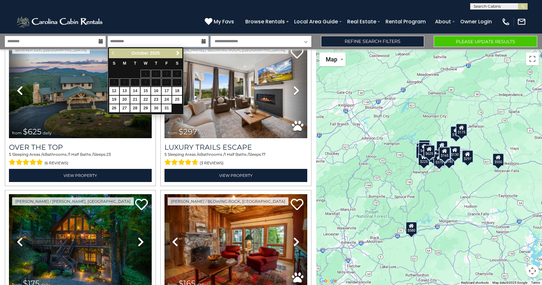 This screenshot has width=542, height=285. I want to click on span: Saturday, so click(177, 63).